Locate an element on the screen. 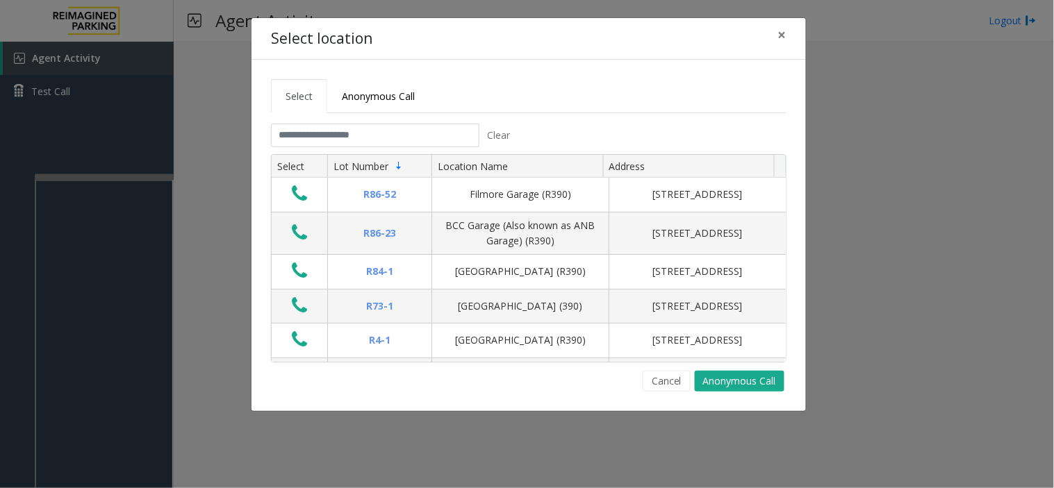  span: Address is located at coordinates (627, 166).